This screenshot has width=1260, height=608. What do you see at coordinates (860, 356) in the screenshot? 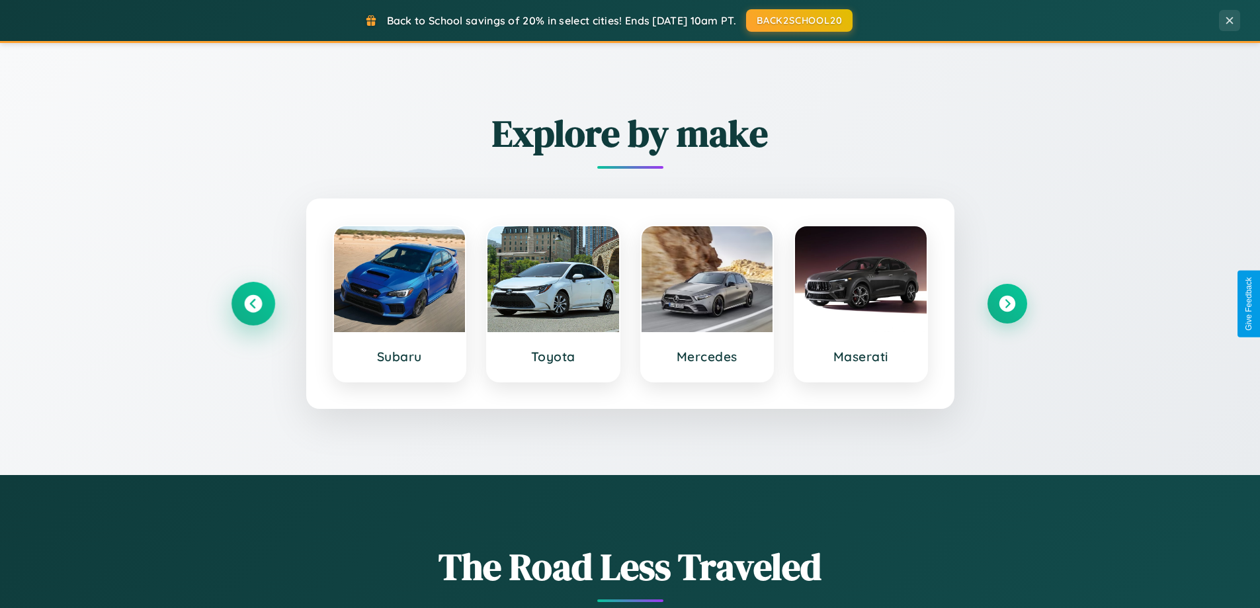
I see `h3: Maserati` at bounding box center [860, 356].